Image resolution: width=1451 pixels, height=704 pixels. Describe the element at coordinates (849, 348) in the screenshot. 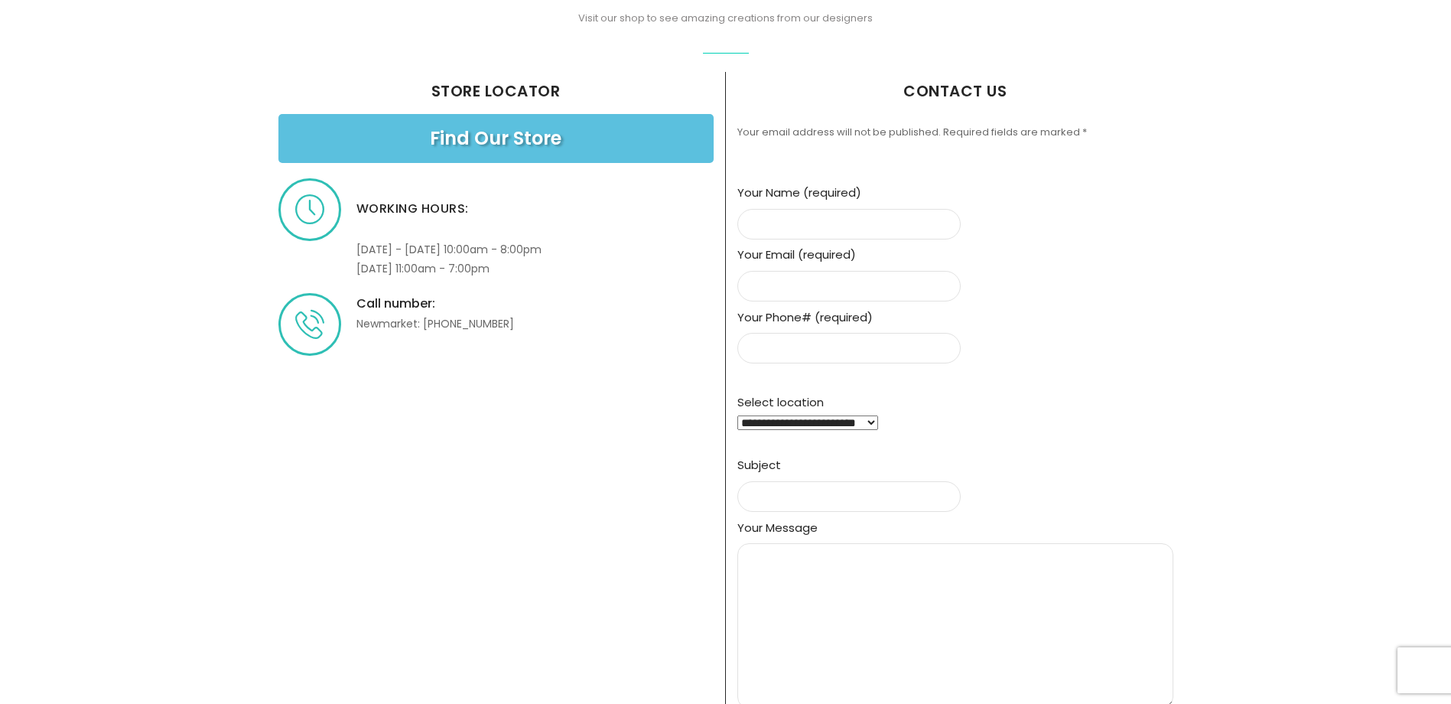

I see `input: Your Phone# (required)` at that location.